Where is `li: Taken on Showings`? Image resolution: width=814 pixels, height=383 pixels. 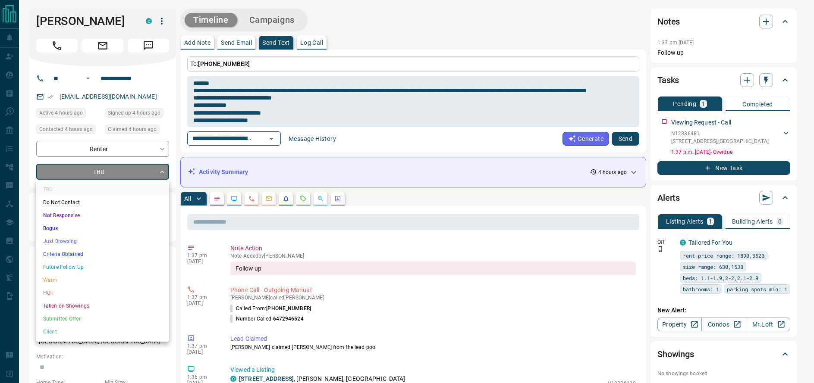 li: Taken on Showings is located at coordinates (103, 306).